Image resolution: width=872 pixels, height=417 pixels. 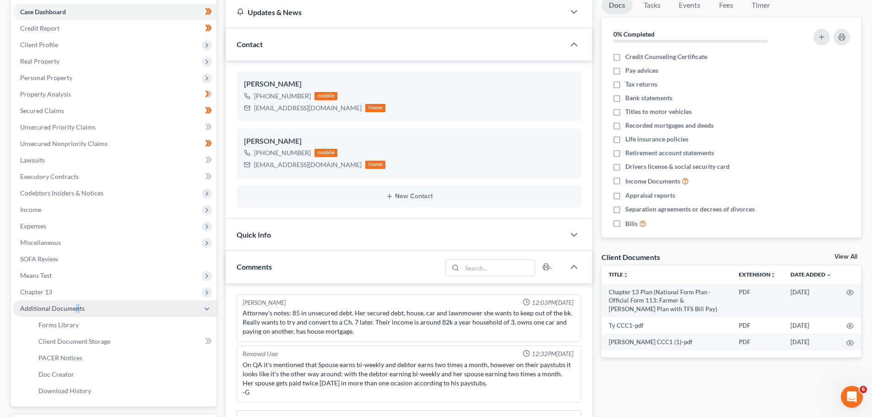 I want to click on span: Real Property, so click(x=40, y=61).